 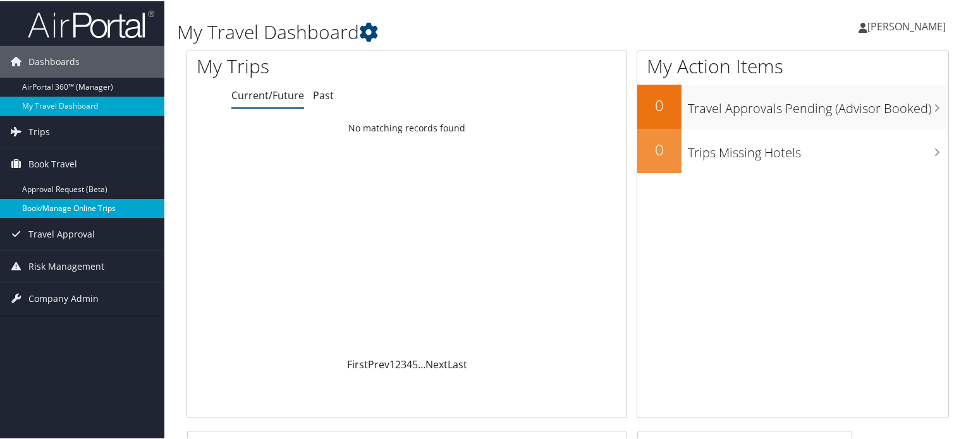 What do you see at coordinates (407, 127) in the screenshot?
I see `td: No matching records found` at bounding box center [407, 127].